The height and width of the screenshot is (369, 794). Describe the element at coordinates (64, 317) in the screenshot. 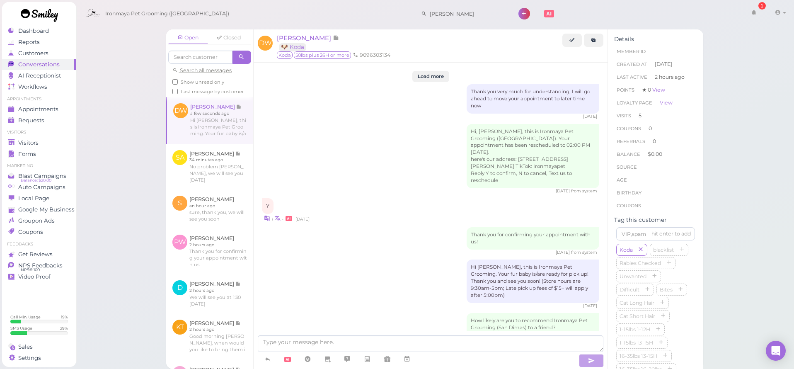

I see `div: 19 %` at that location.